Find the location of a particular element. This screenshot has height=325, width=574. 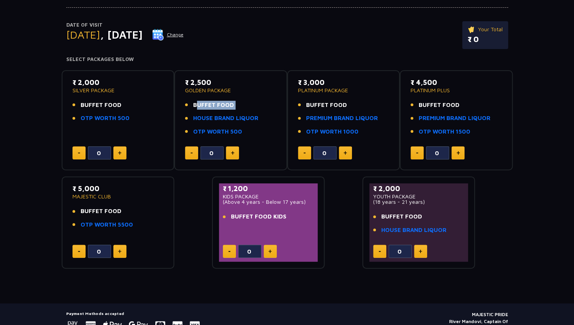

p: Your Total is located at coordinates (485, 29).